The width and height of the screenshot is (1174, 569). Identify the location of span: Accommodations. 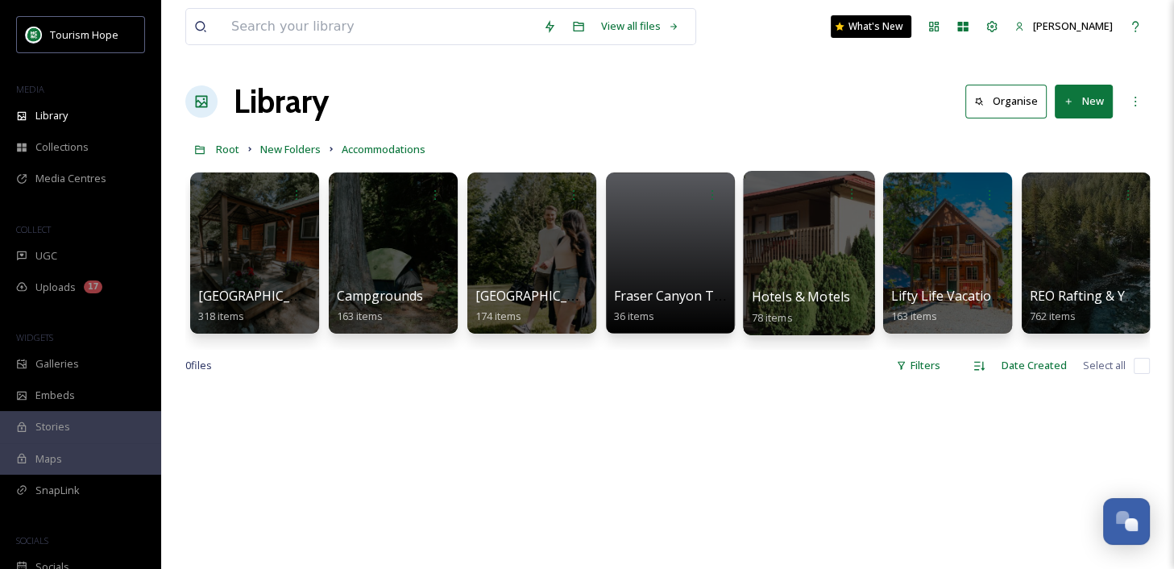
(384, 149).